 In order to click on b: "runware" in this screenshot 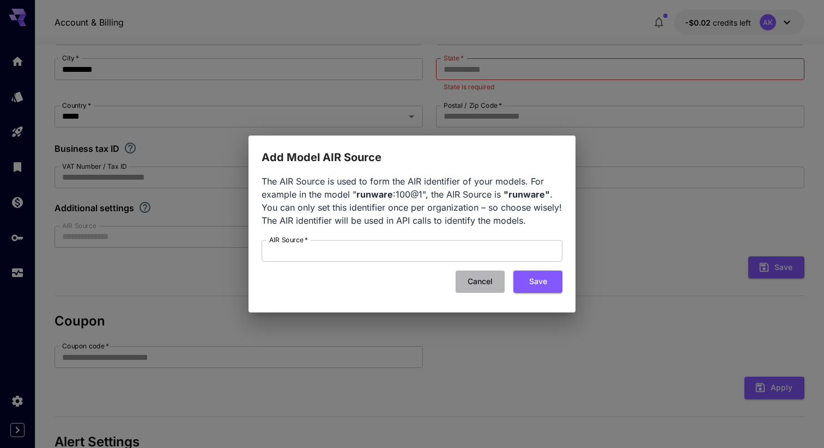, I will do `click(526, 194)`.